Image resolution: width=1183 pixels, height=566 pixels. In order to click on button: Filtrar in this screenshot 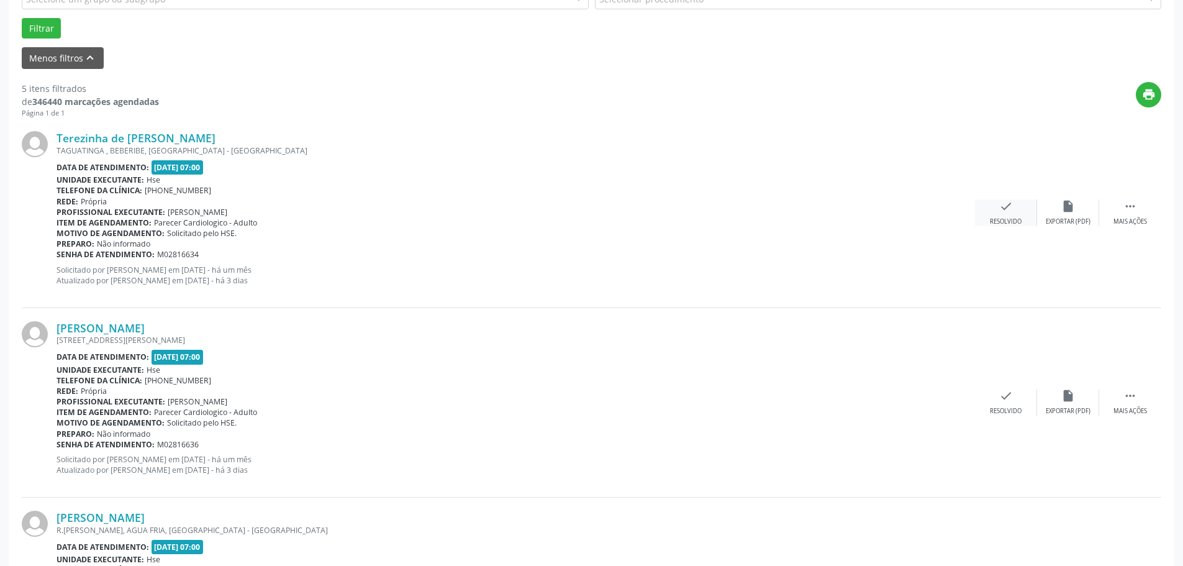, I will do `click(41, 29)`.